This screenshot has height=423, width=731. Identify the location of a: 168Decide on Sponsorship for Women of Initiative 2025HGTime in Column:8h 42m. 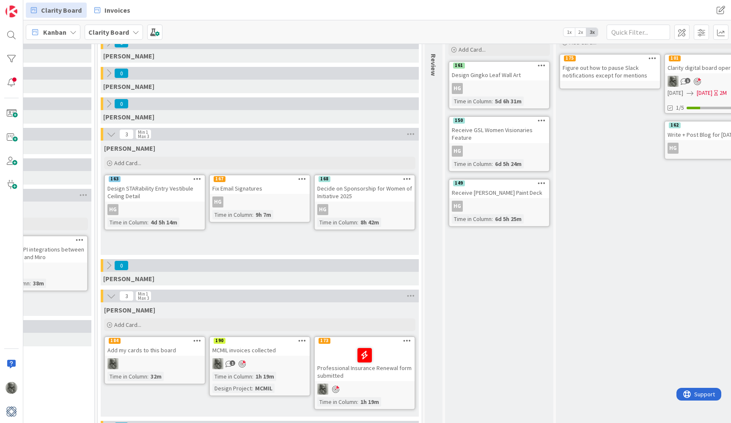
(365, 202).